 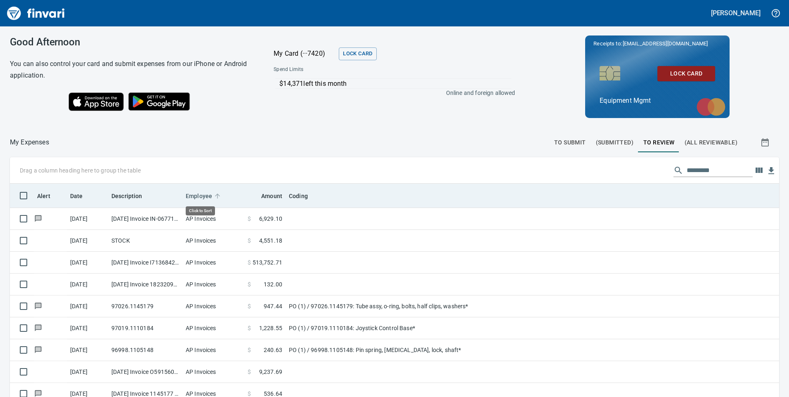 What do you see at coordinates (304, 54) in the screenshot?
I see `p: My Card (···7420)` at bounding box center [304, 54].